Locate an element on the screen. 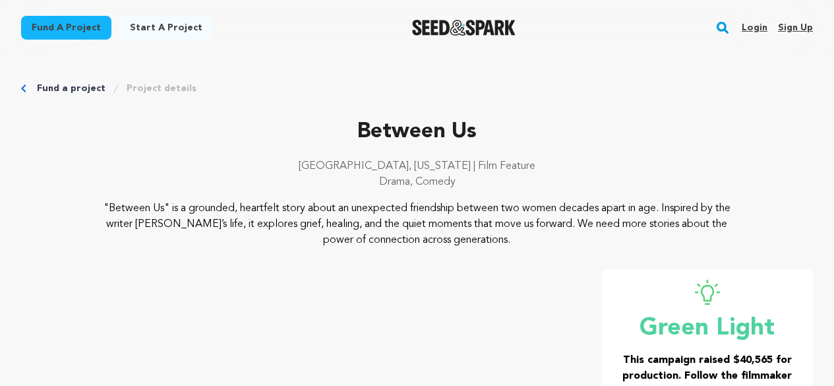 This screenshot has width=834, height=386. a: Seed&Spark Homepage is located at coordinates (464, 28).